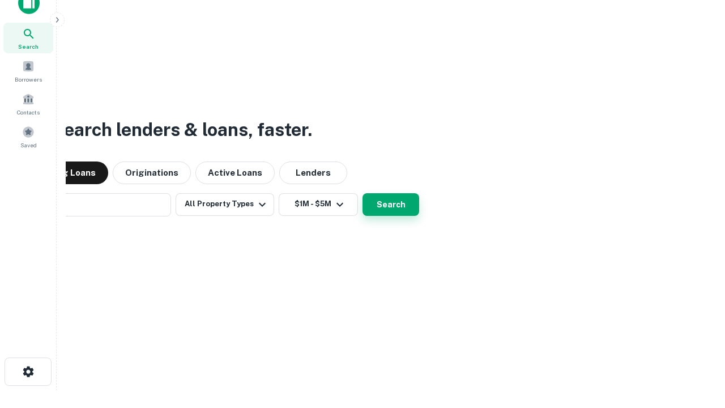 The width and height of the screenshot is (725, 408). What do you see at coordinates (391, 205) in the screenshot?
I see `button: Search` at bounding box center [391, 205].